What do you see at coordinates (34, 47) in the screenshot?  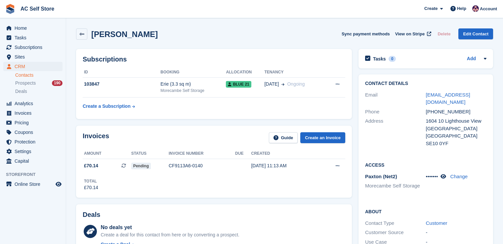 I see `span: Subscriptions` at bounding box center [34, 47].